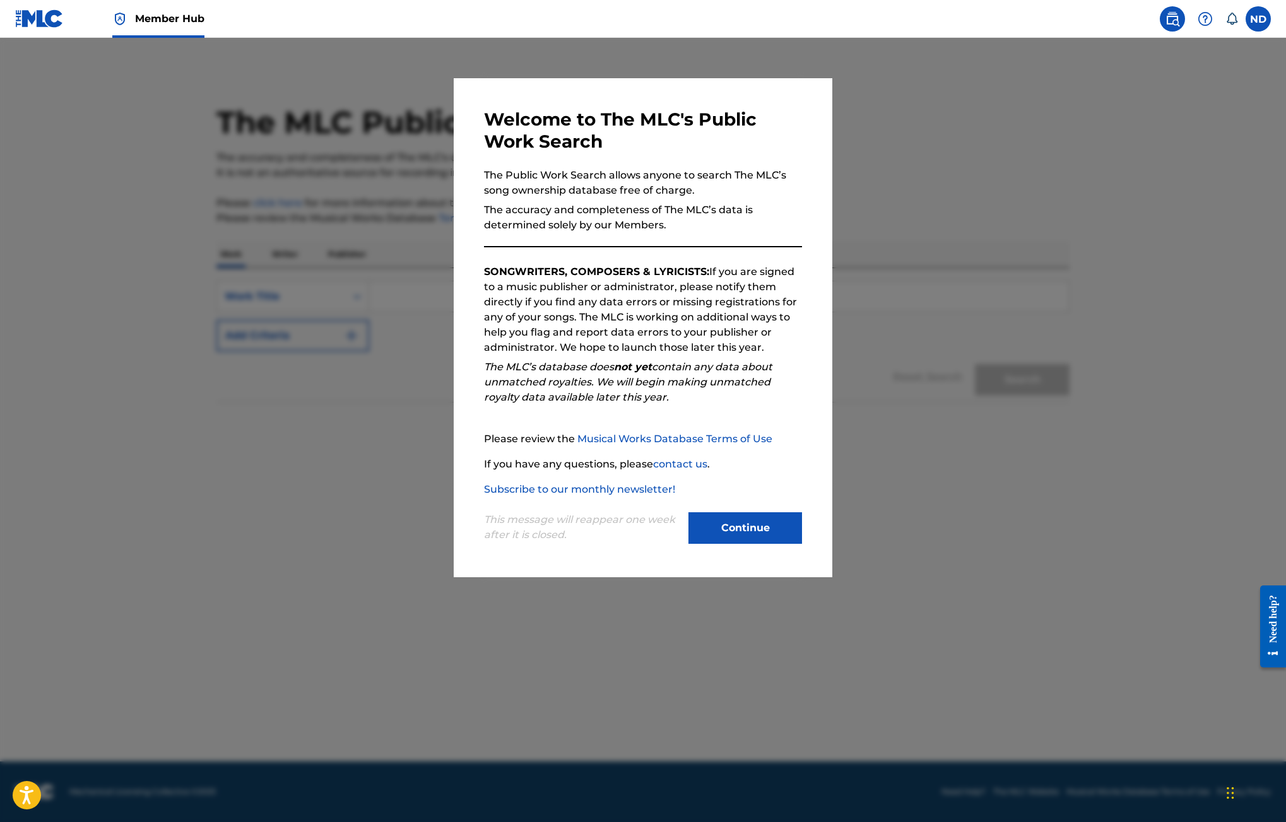 This screenshot has width=1286, height=822. I want to click on div: Help, so click(1205, 19).